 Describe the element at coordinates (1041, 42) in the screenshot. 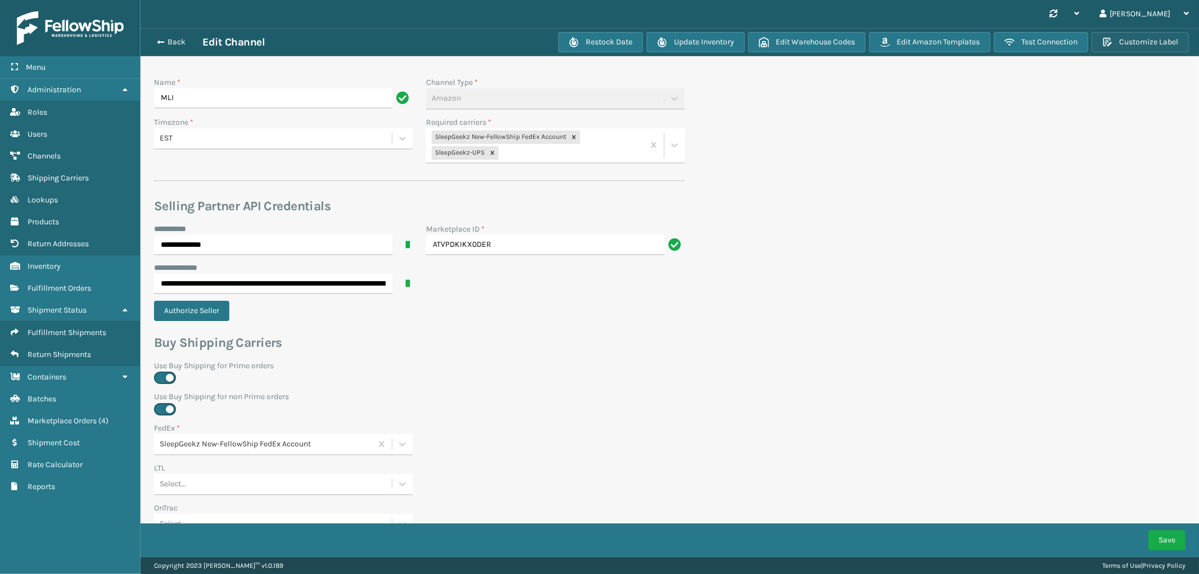

I see `button: Test Connection` at that location.